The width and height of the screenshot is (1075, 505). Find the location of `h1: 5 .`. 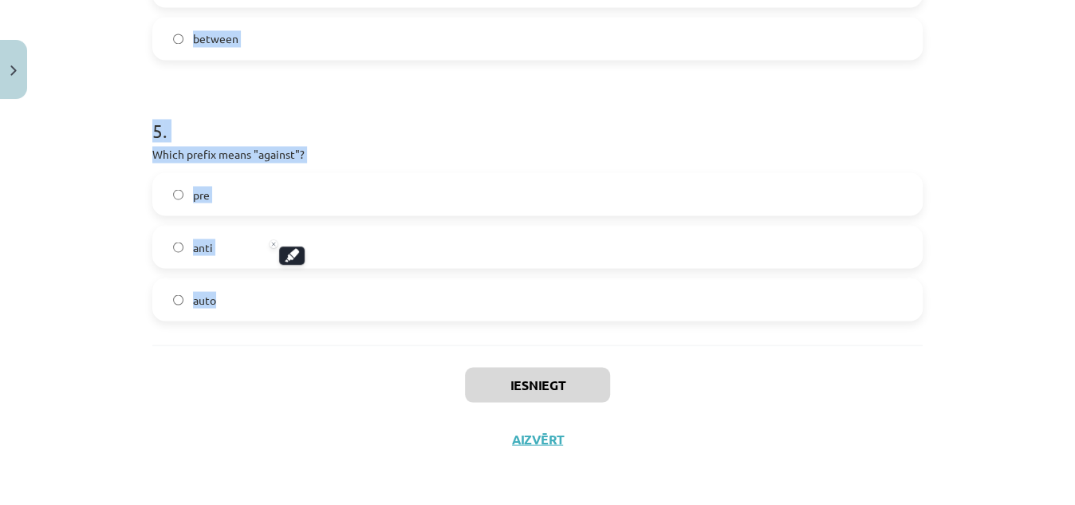

h1: 5 . is located at coordinates (538, 116).